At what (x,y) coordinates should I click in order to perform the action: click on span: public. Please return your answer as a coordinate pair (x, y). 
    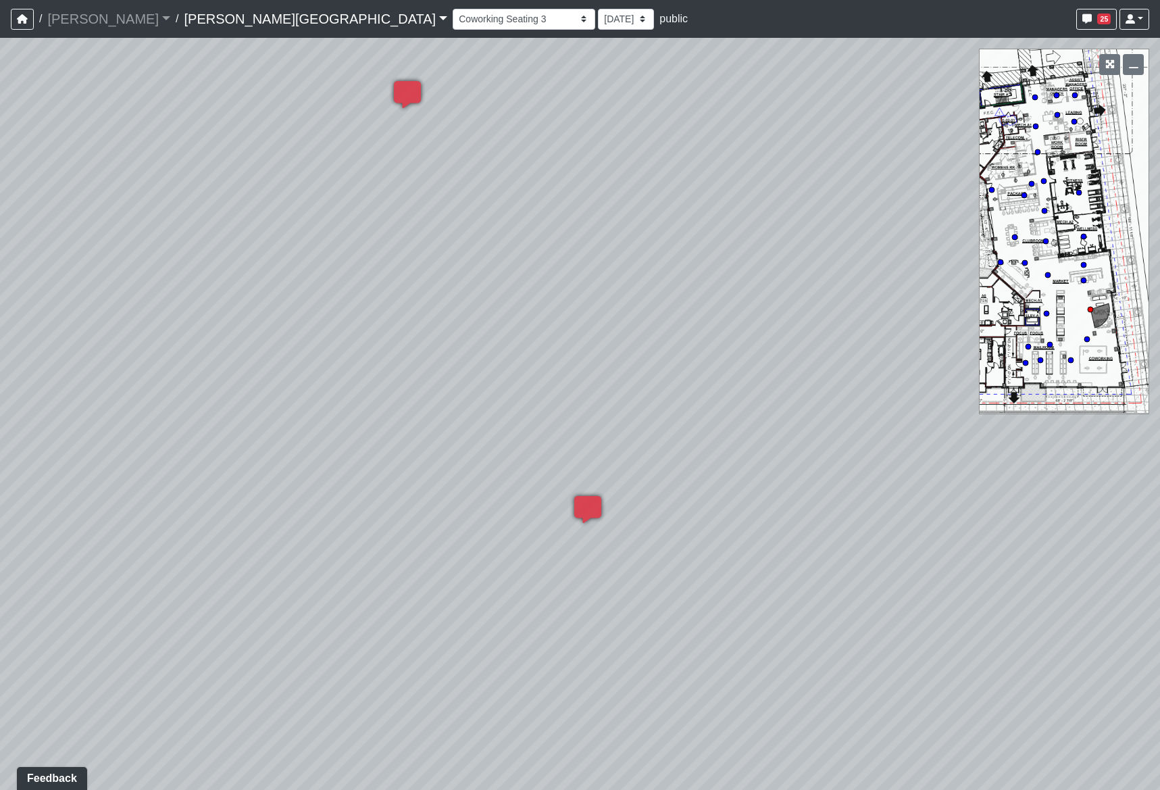
    Looking at the image, I should click on (674, 18).